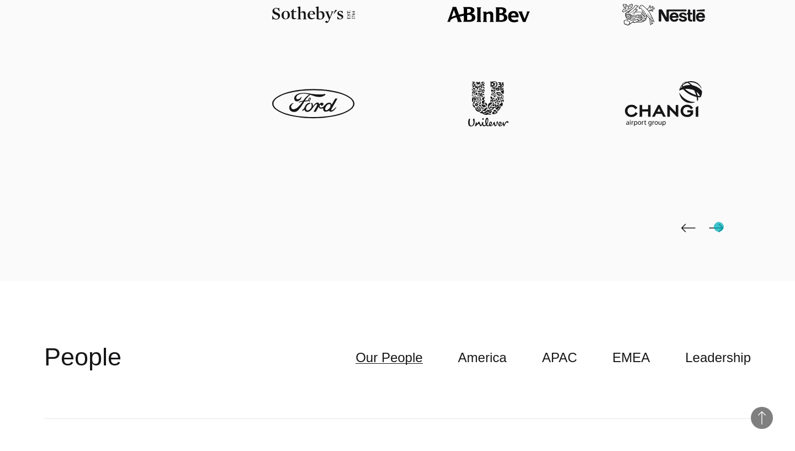  What do you see at coordinates (688, 228) in the screenshot?
I see `img: page-back-black.png` at bounding box center [688, 228].